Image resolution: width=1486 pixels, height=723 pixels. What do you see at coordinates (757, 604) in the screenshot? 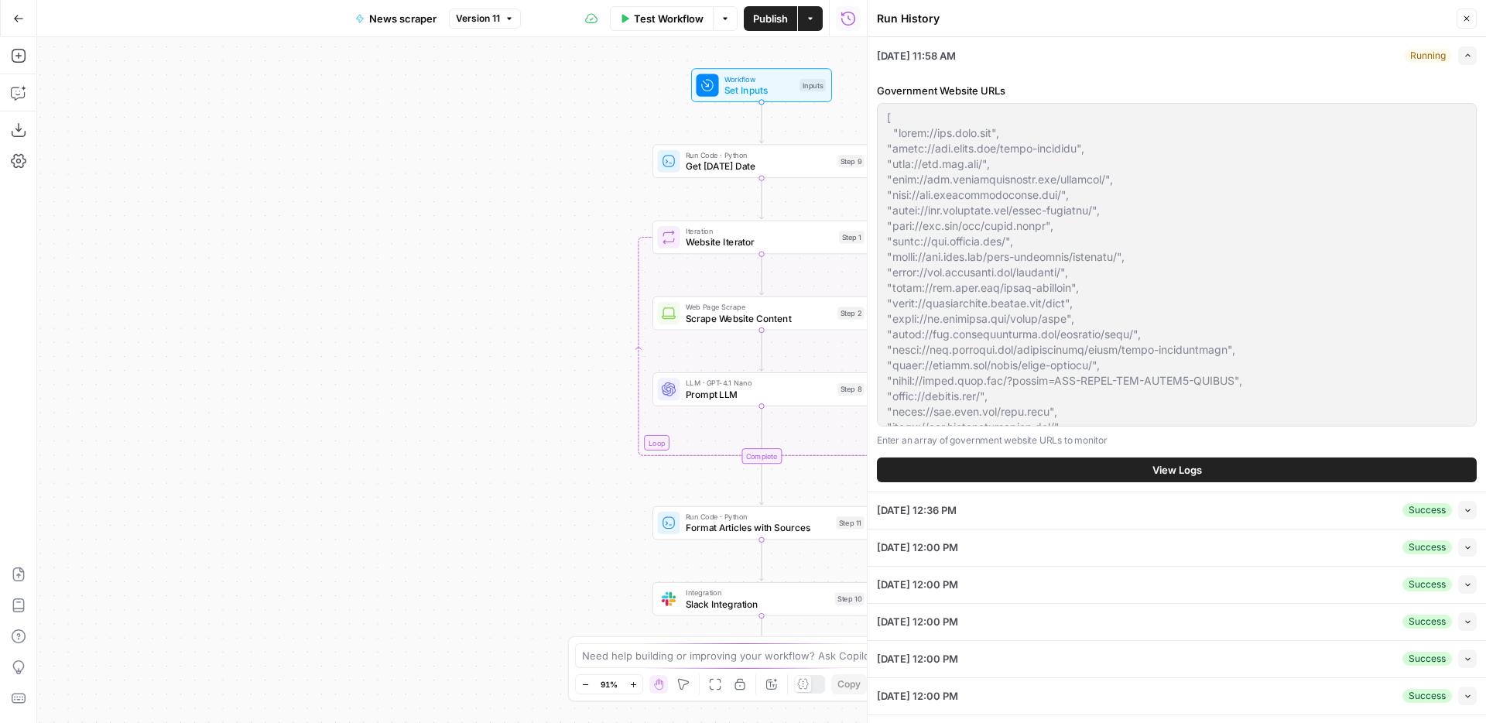
I see `span: Slack Integration` at bounding box center [757, 604].